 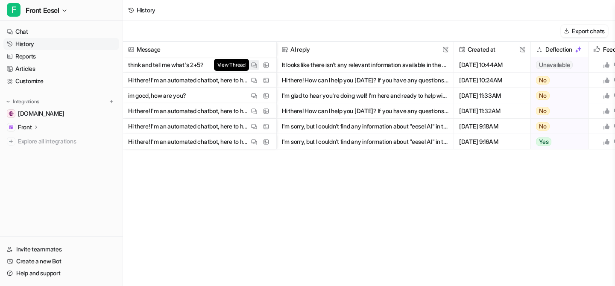 What do you see at coordinates (61, 261) in the screenshot?
I see `a: Create a new Bot` at bounding box center [61, 261].